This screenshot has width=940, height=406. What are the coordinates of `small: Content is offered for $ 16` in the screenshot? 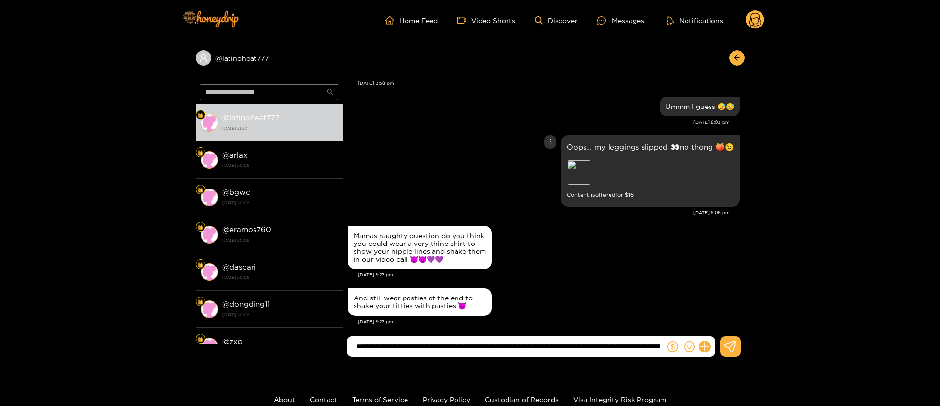 It's located at (650, 195).